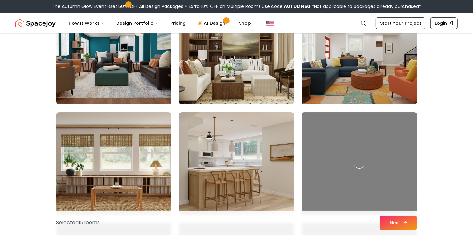  I want to click on a: AI Design, so click(212, 23).